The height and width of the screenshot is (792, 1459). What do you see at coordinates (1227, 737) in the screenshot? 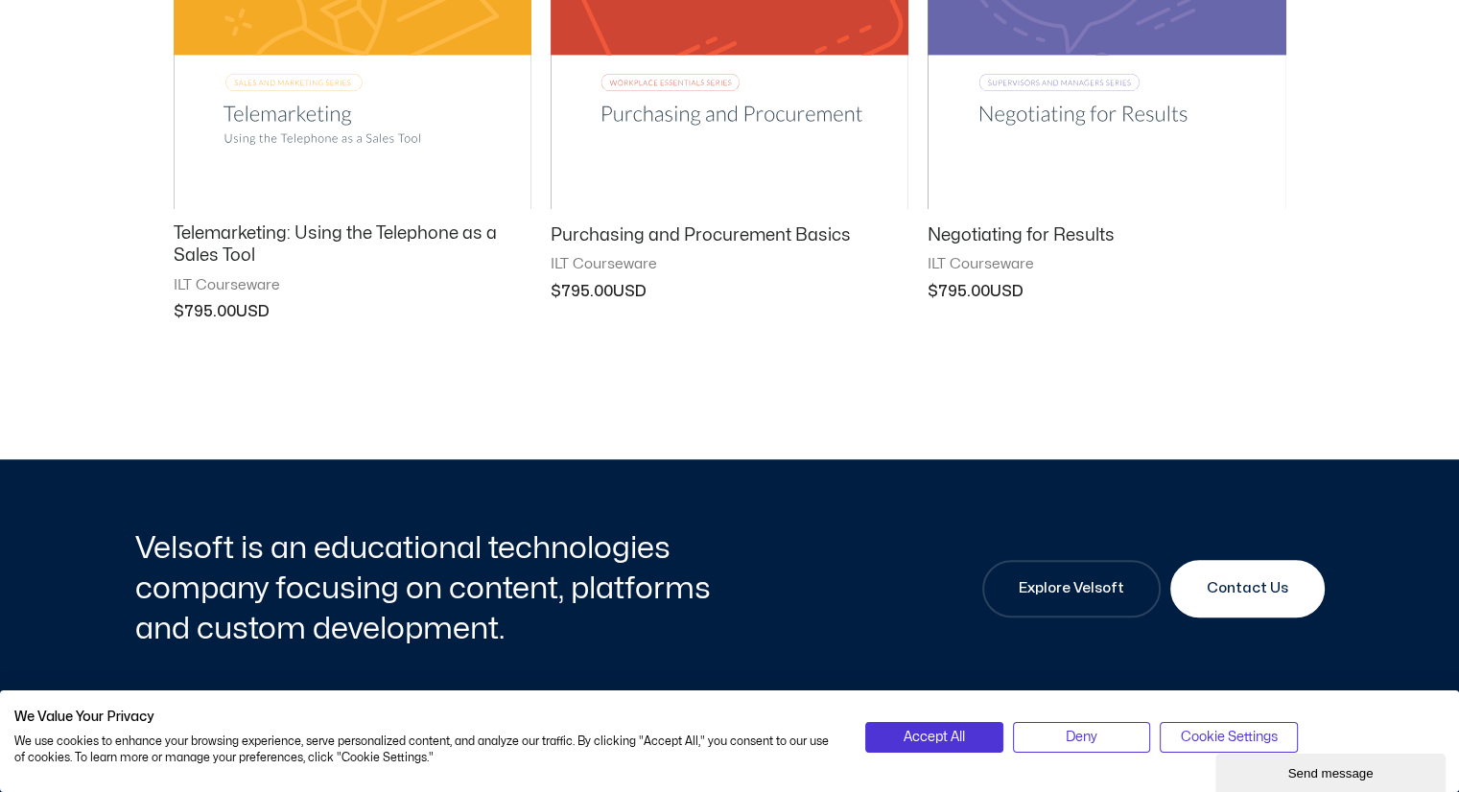
I see `button: Adjust cookie preferences` at bounding box center [1227, 737].